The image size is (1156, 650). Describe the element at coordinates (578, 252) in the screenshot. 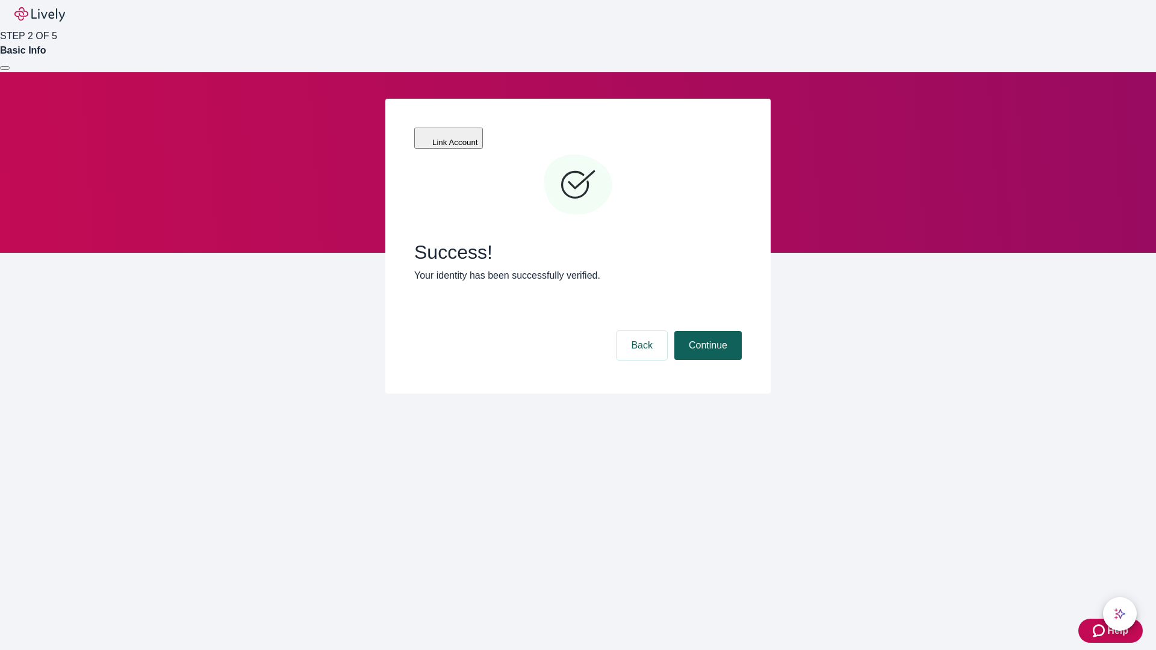

I see `span: Success!` at that location.